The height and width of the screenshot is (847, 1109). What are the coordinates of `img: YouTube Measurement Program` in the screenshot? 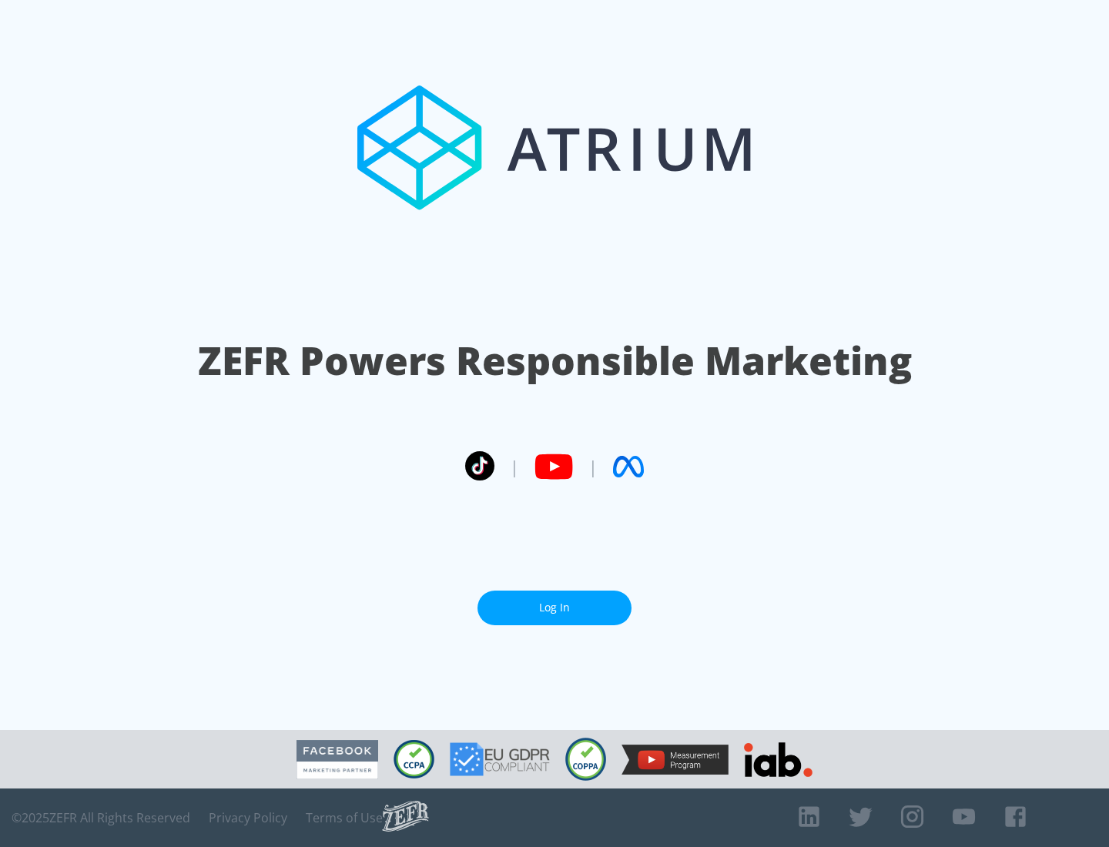 It's located at (675, 760).